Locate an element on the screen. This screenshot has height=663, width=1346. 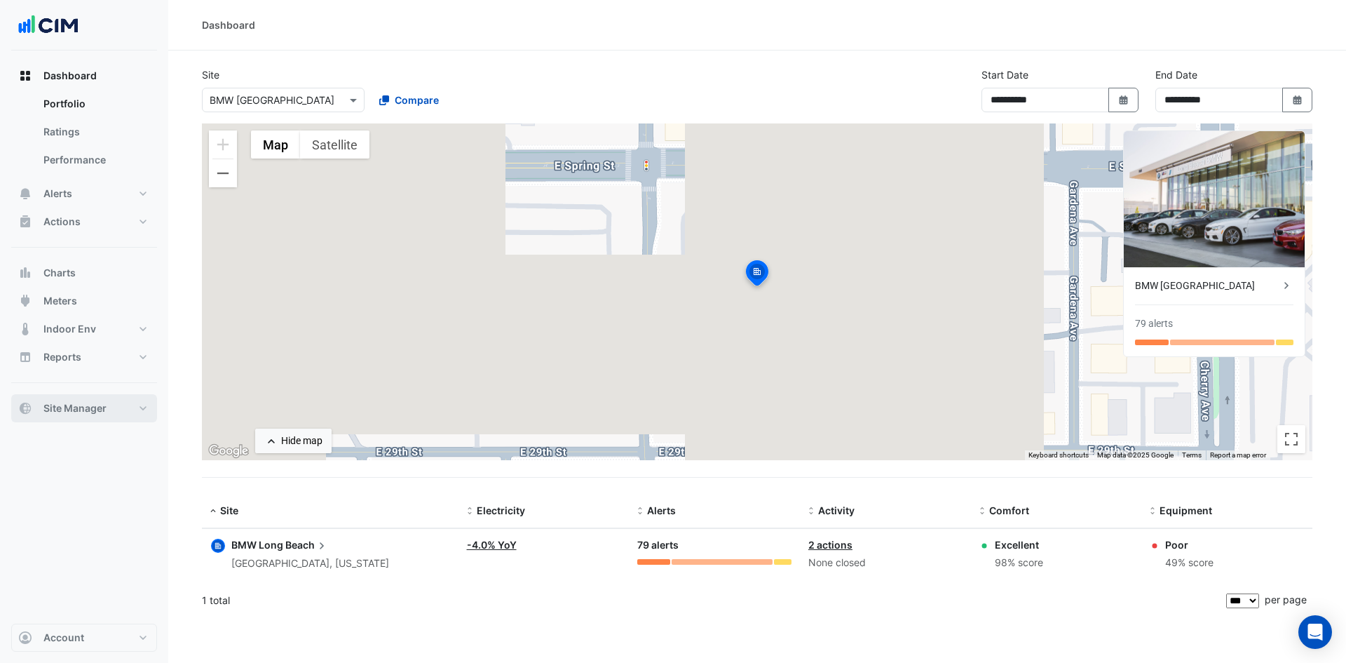
a: Open this area in Google Maps (opens a new window) is located at coordinates (229, 451).